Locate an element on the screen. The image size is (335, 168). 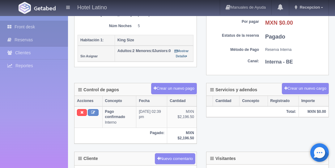
th: Acciones is located at coordinates (88, 101).